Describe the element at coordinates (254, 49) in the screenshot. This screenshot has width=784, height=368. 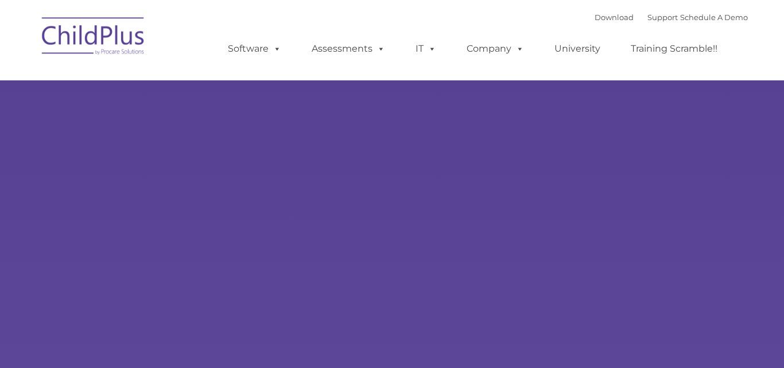
I see `a: Software` at that location.